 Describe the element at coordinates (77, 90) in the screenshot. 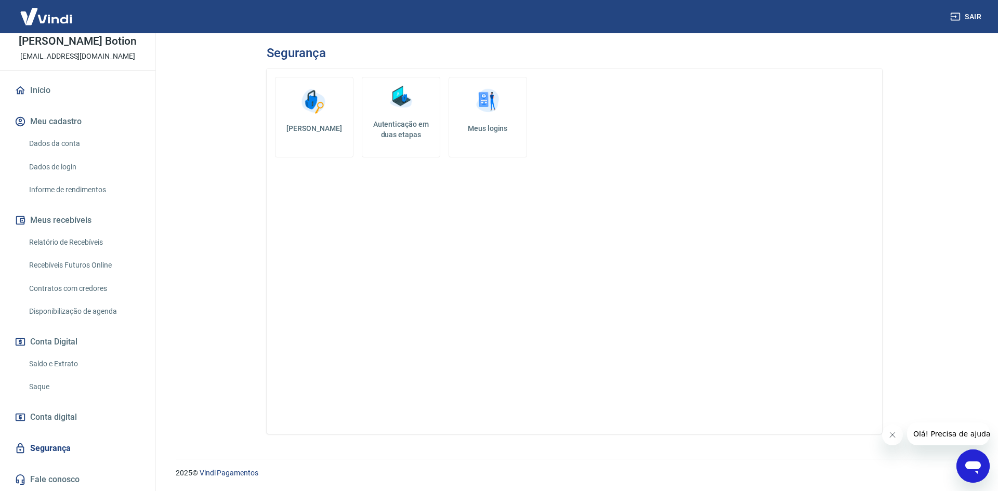

I see `a: Início` at that location.